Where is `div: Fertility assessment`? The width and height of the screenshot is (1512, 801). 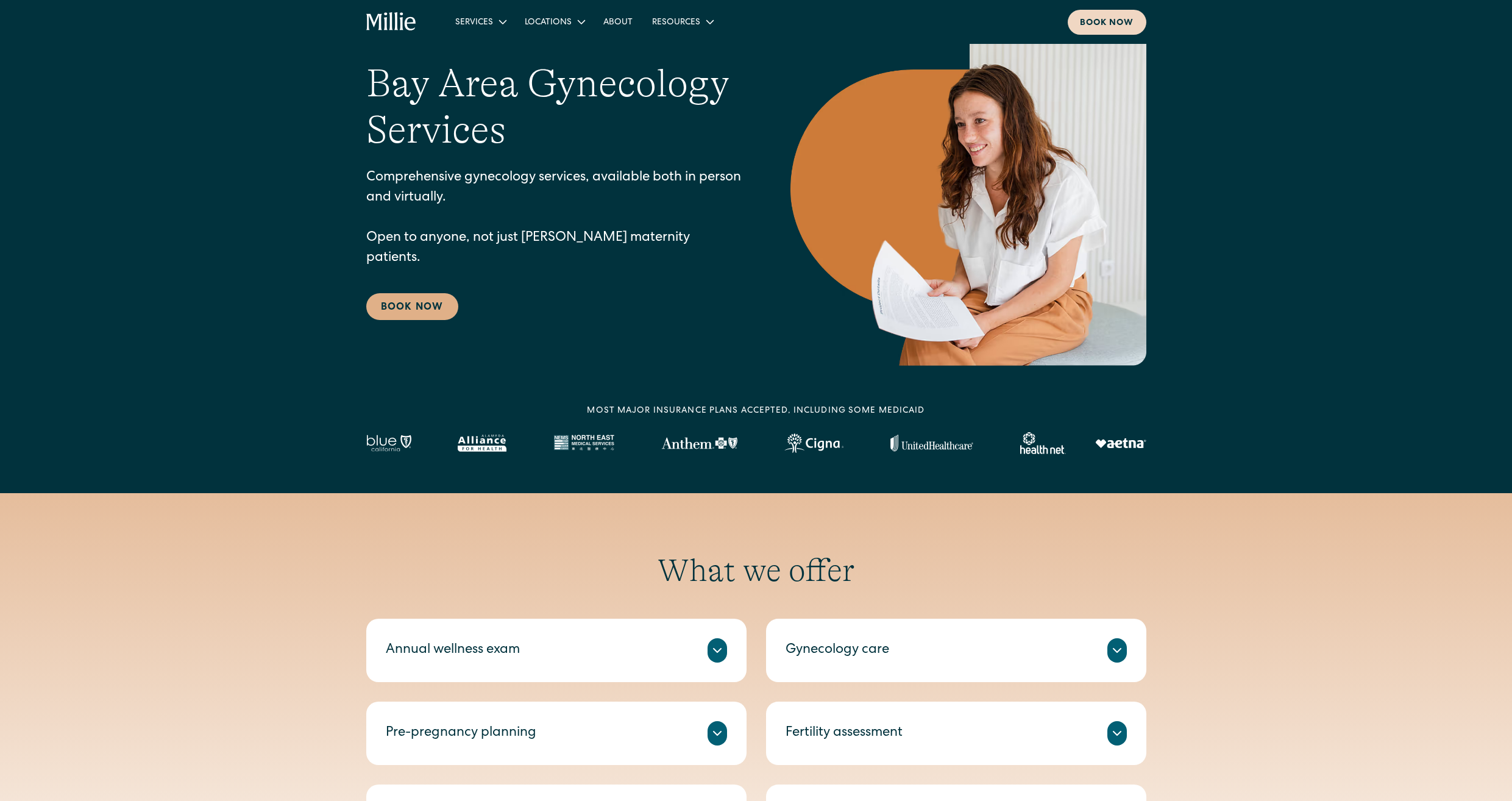 div: Fertility assessment is located at coordinates (845, 733).